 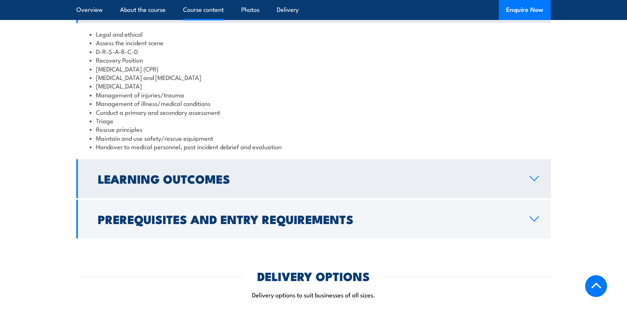 I want to click on li: Conduct a primary and secondary assessment, so click(x=314, y=112).